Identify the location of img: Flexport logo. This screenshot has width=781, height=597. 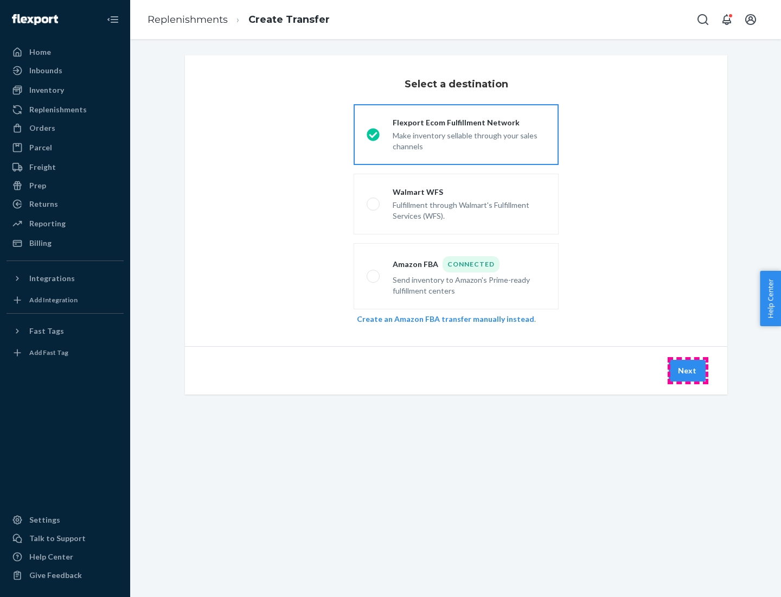
(35, 20).